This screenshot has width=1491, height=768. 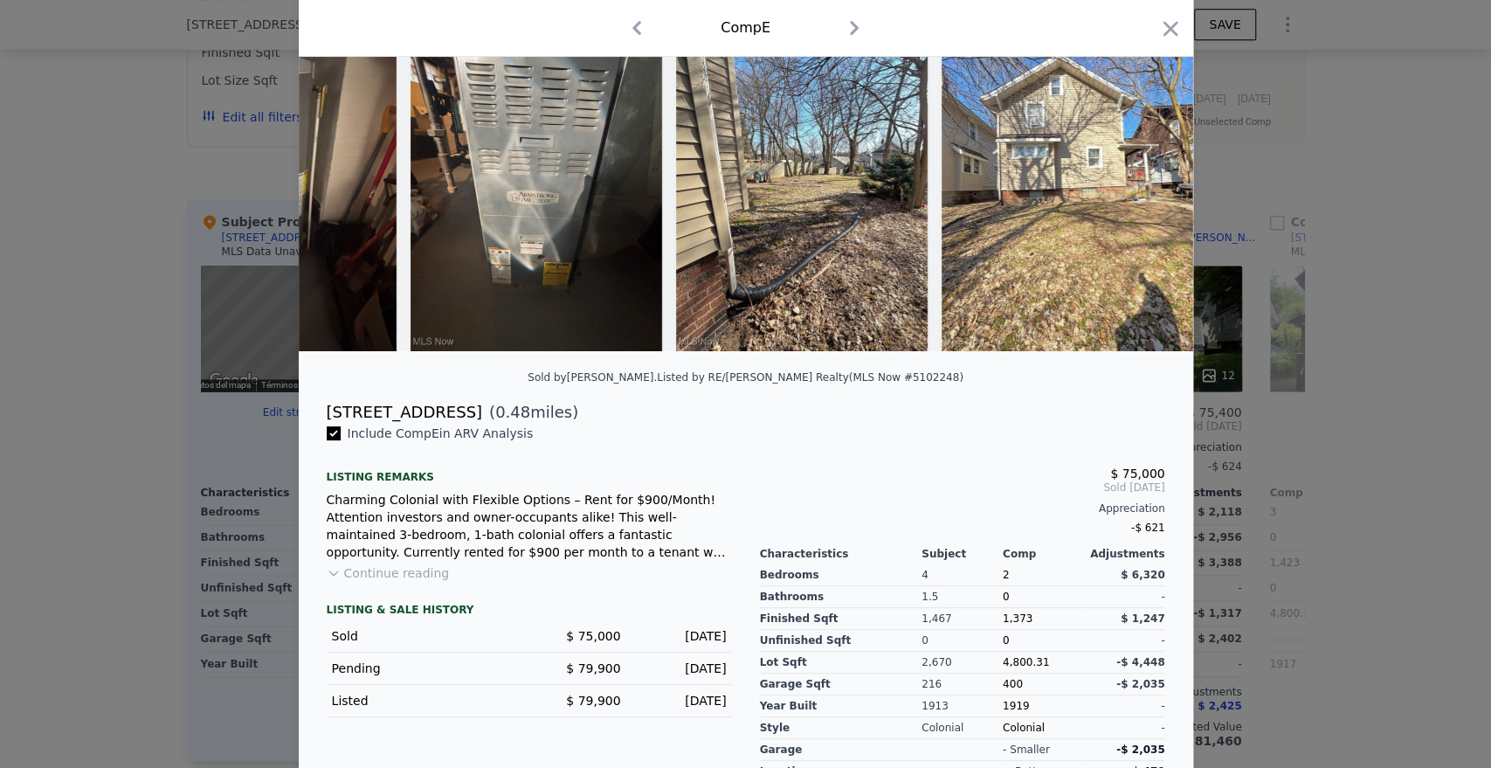 What do you see at coordinates (962, 684) in the screenshot?
I see `div: 216` at bounding box center [962, 684].